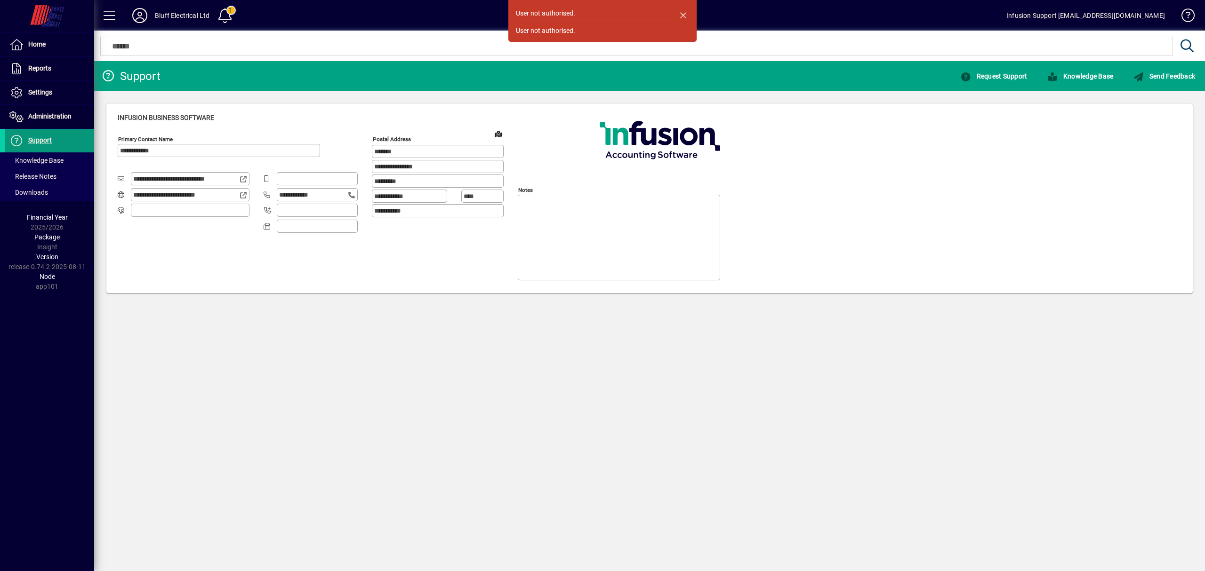 The height and width of the screenshot is (571, 1205). I want to click on a: Home, so click(49, 45).